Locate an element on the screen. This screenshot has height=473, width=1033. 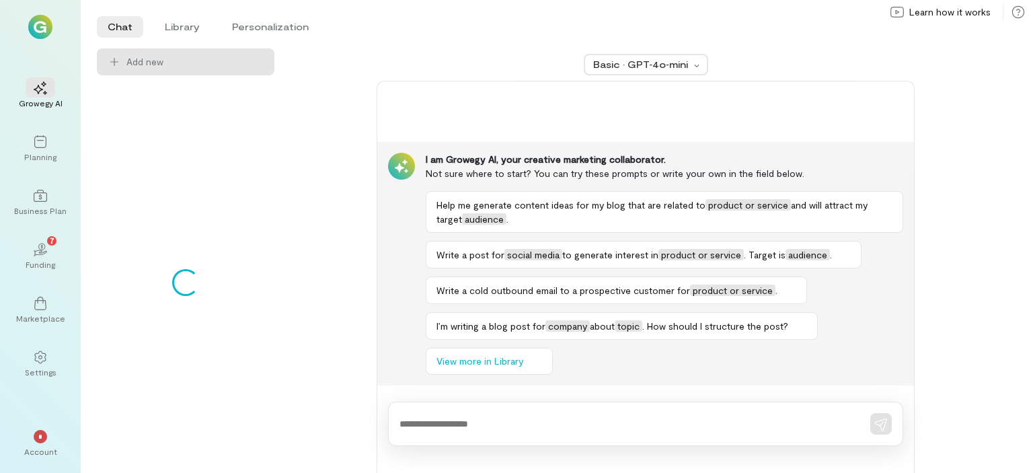
span: Learn how it works is located at coordinates (949, 12).